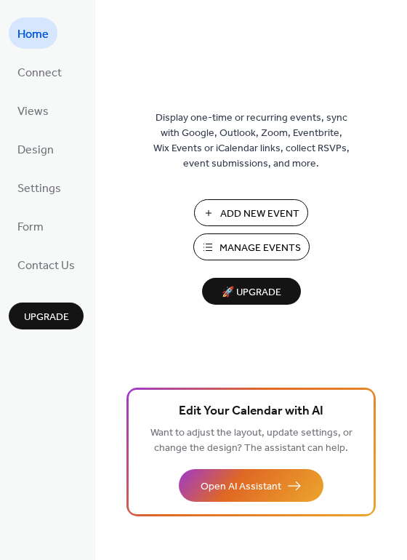 Image resolution: width=407 pixels, height=560 pixels. Describe the element at coordinates (252, 441) in the screenshot. I see `span: Want to adjust the layout, update settings, or change the design? The assistant can help.` at that location.